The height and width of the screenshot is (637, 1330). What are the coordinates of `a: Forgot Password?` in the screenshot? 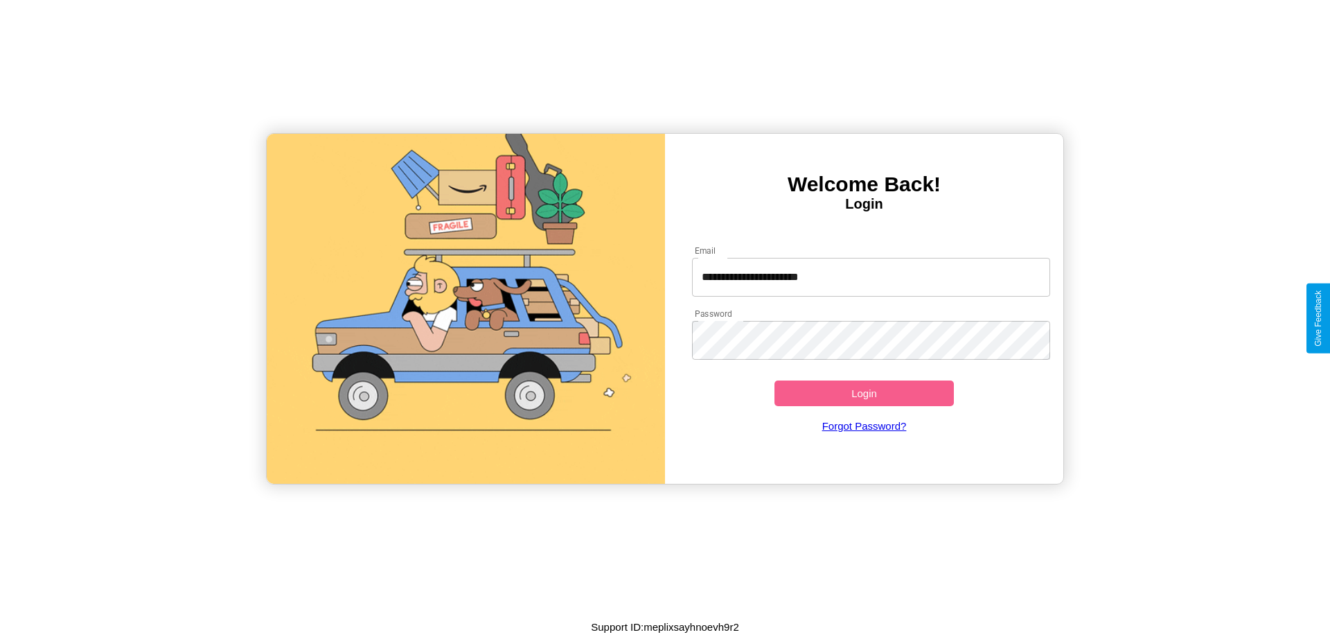 It's located at (865, 425).